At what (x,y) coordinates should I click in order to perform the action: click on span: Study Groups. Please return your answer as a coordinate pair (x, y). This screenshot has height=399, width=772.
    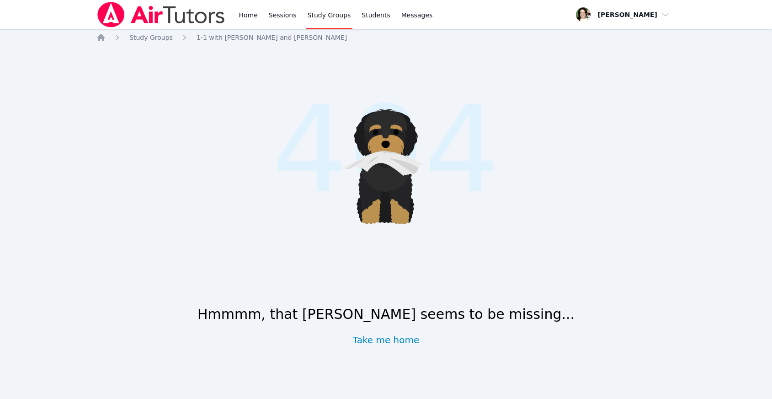
    Looking at the image, I should click on (151, 37).